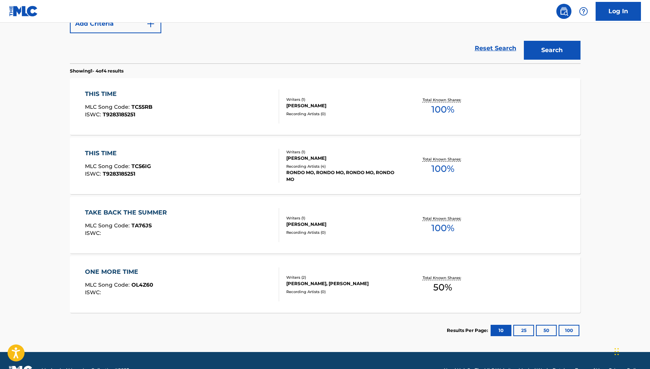  I want to click on img: MLC Logo, so click(23, 11).